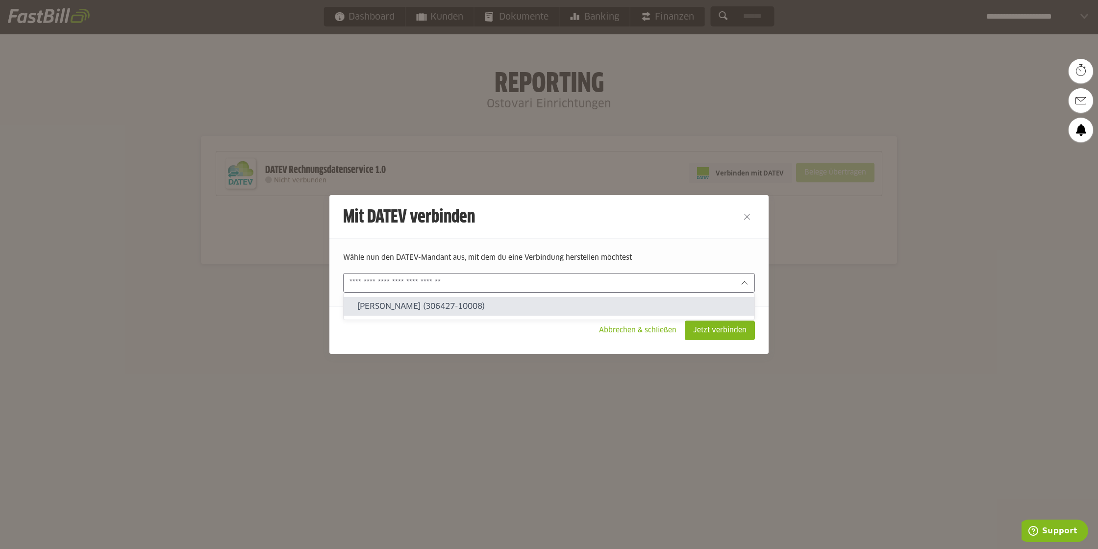 This screenshot has height=549, width=1098. What do you see at coordinates (38, 11) in the screenshot?
I see `span: Support` at bounding box center [38, 11].